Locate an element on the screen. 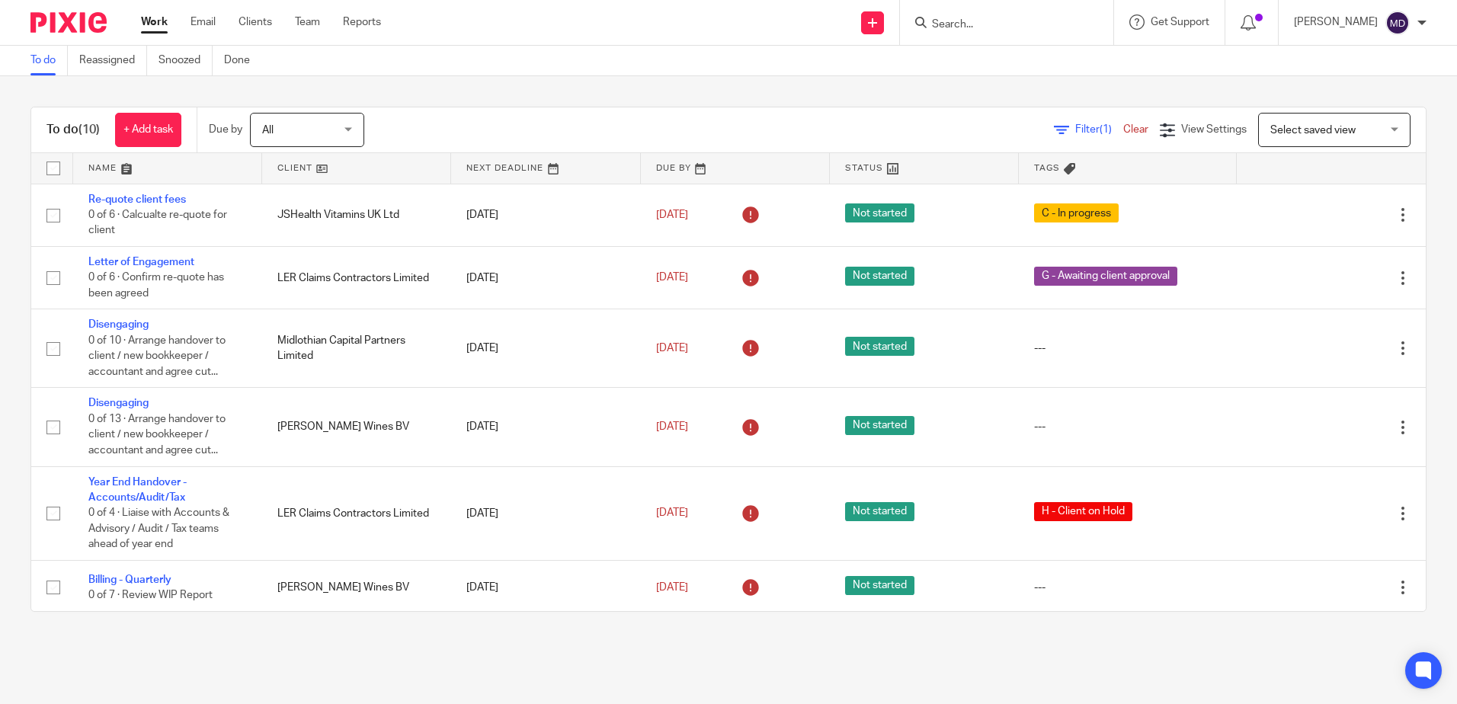 This screenshot has width=1457, height=704. p: Due by is located at coordinates (226, 130).